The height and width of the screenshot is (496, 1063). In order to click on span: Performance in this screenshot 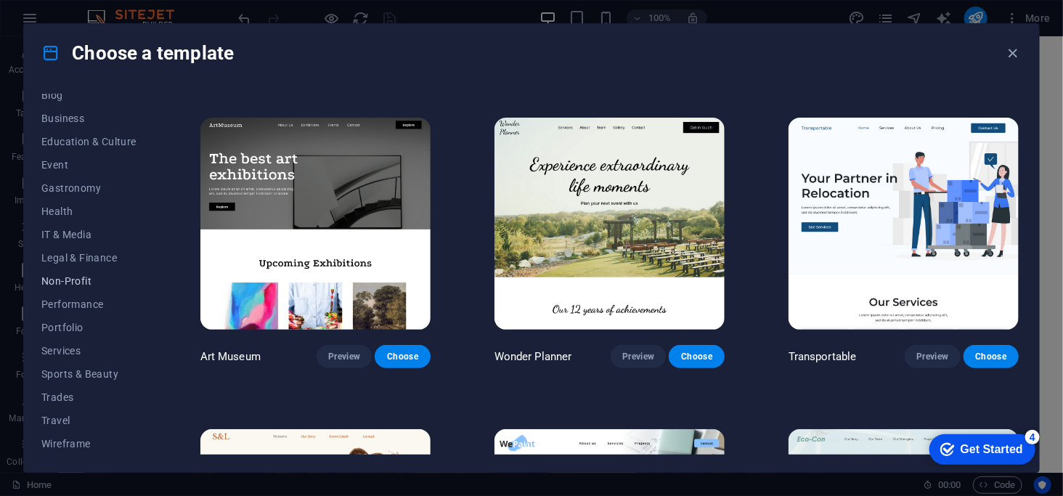, I will do `click(89, 304)`.